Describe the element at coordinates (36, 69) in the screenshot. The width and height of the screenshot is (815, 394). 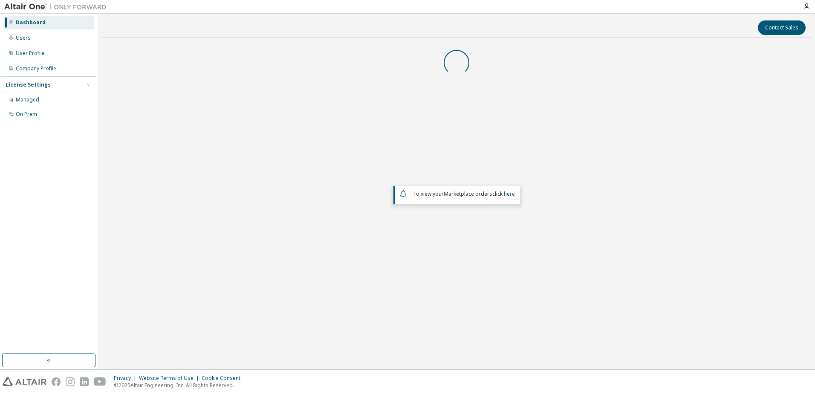
I see `div: Company Profile` at that location.